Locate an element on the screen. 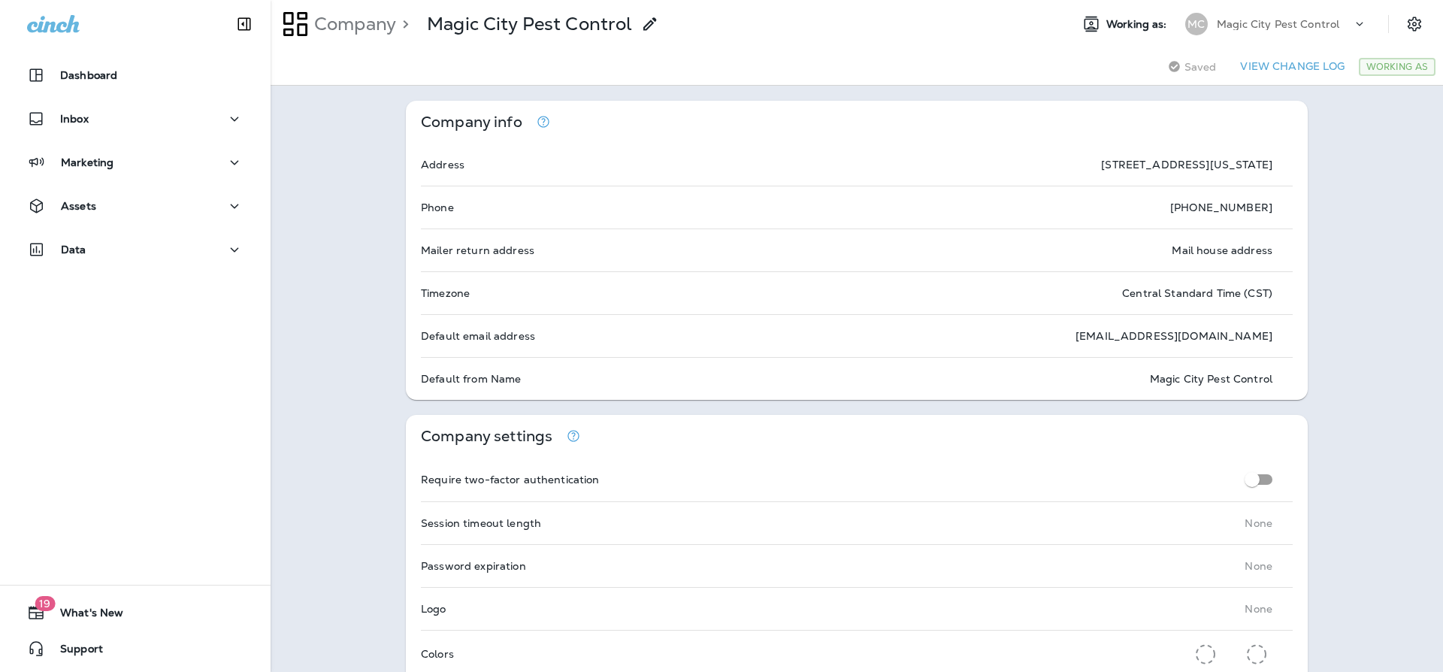 This screenshot has height=672, width=1443. span: What's New is located at coordinates (84, 615).